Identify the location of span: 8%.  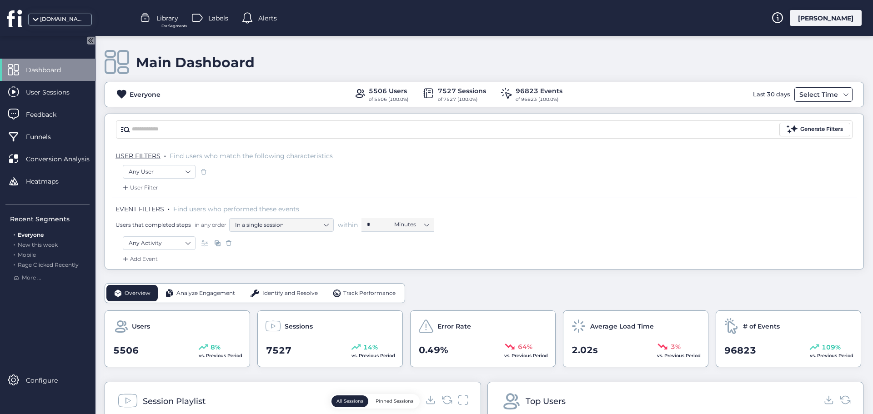
(216, 347).